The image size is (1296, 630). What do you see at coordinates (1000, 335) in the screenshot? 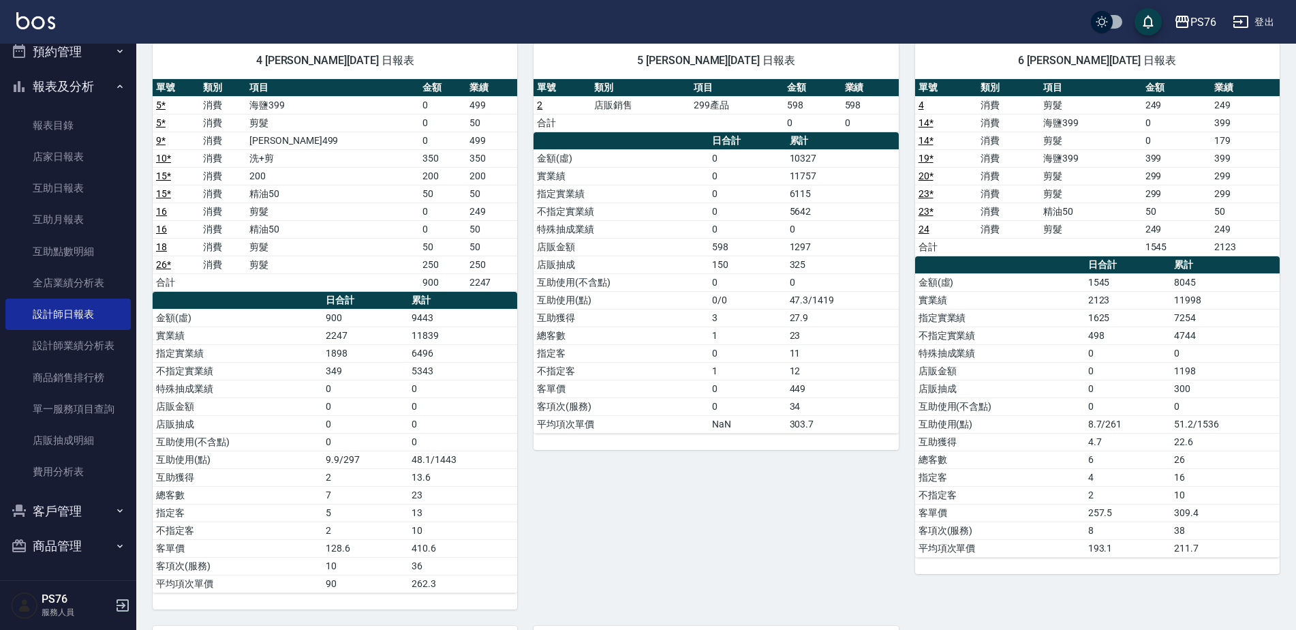
I see `td: 不指定實業績` at bounding box center [1000, 335].